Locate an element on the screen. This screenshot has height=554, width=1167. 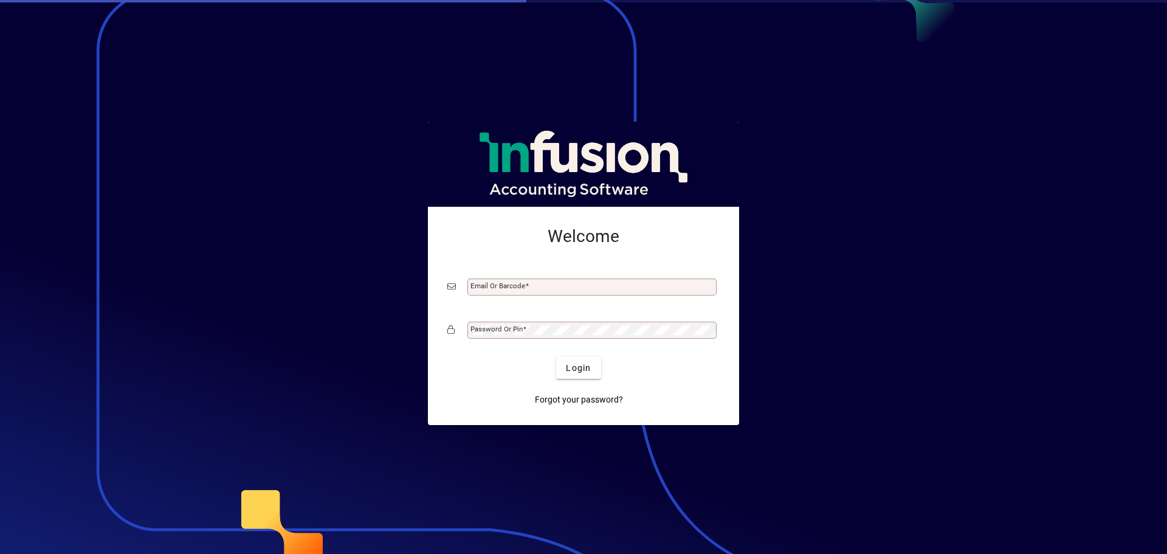
span: Login is located at coordinates (578, 368).